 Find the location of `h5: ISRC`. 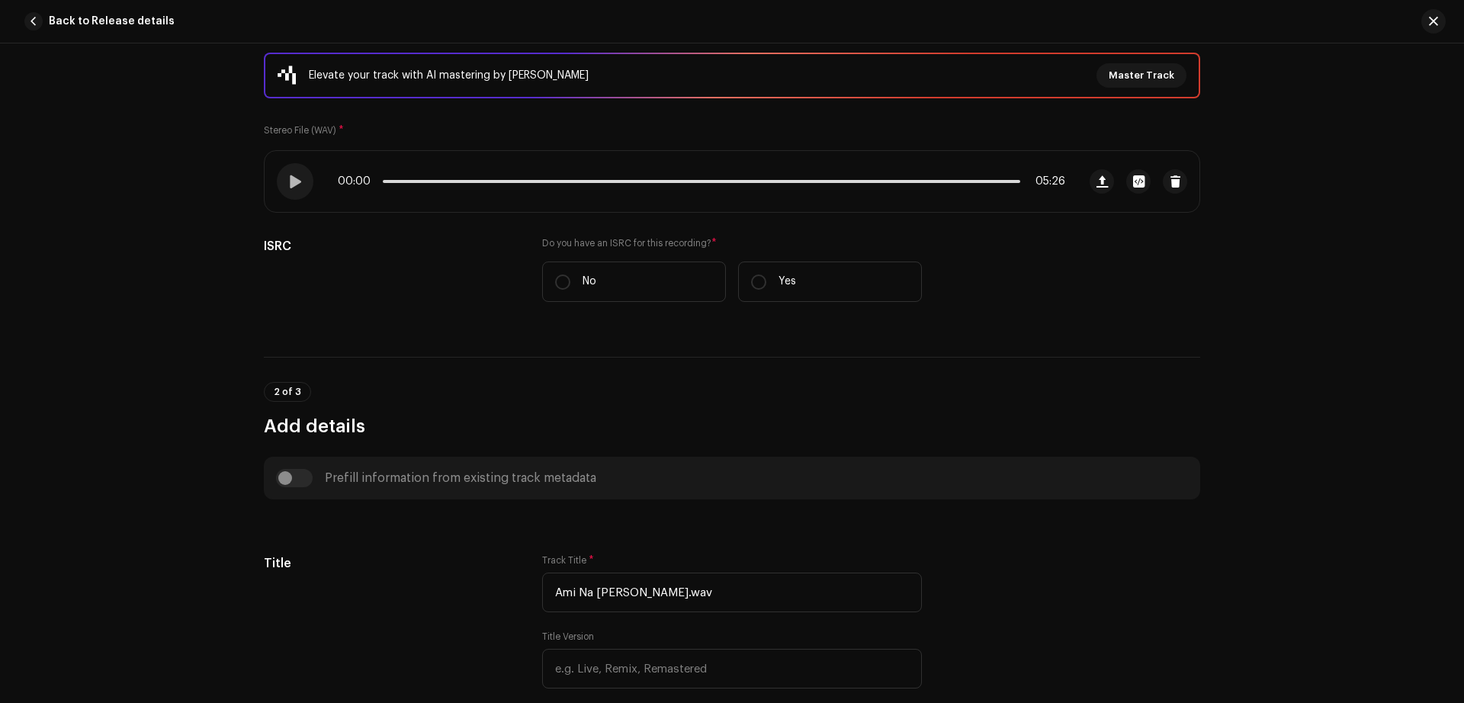

h5: ISRC is located at coordinates (390, 246).